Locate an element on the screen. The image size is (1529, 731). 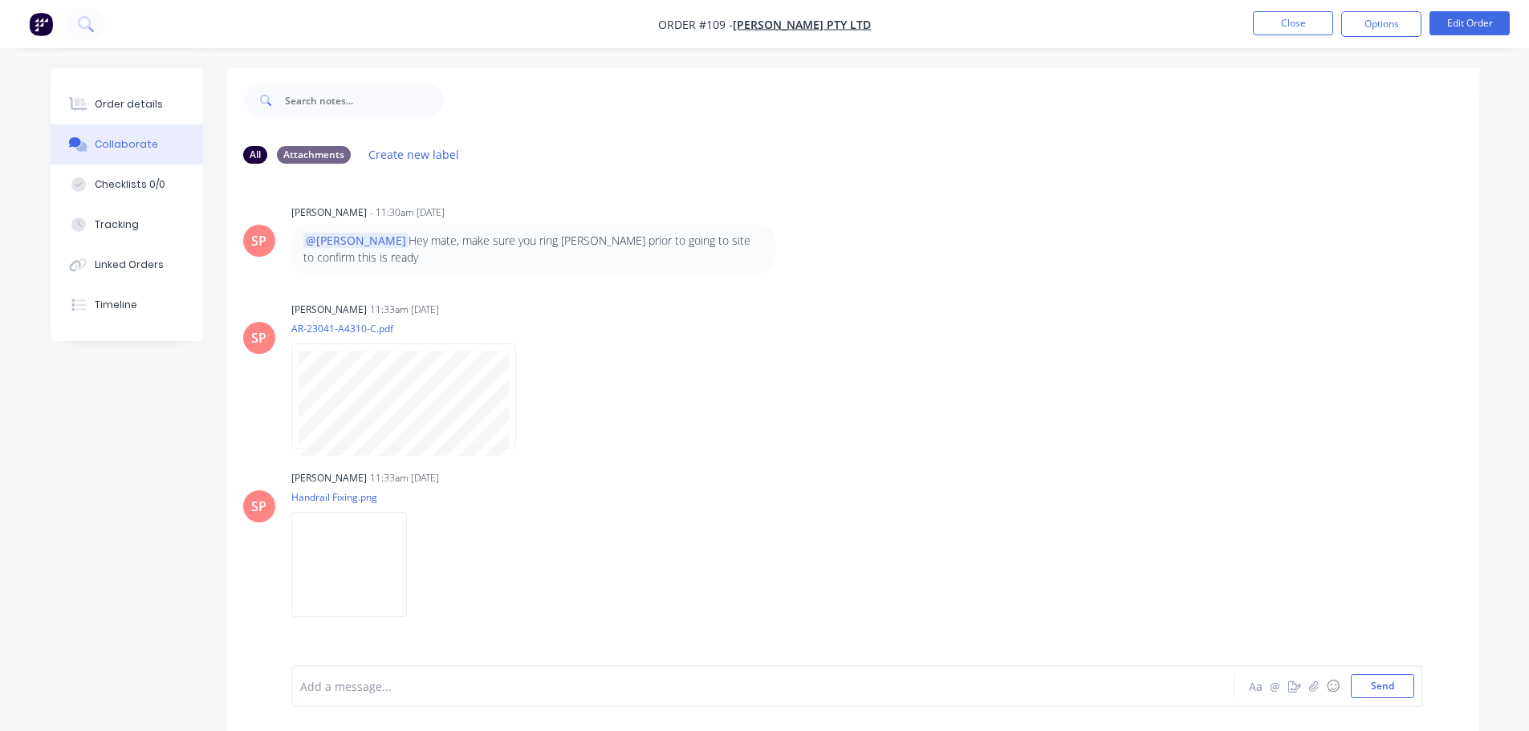
button: Aa is located at coordinates (1256, 686).